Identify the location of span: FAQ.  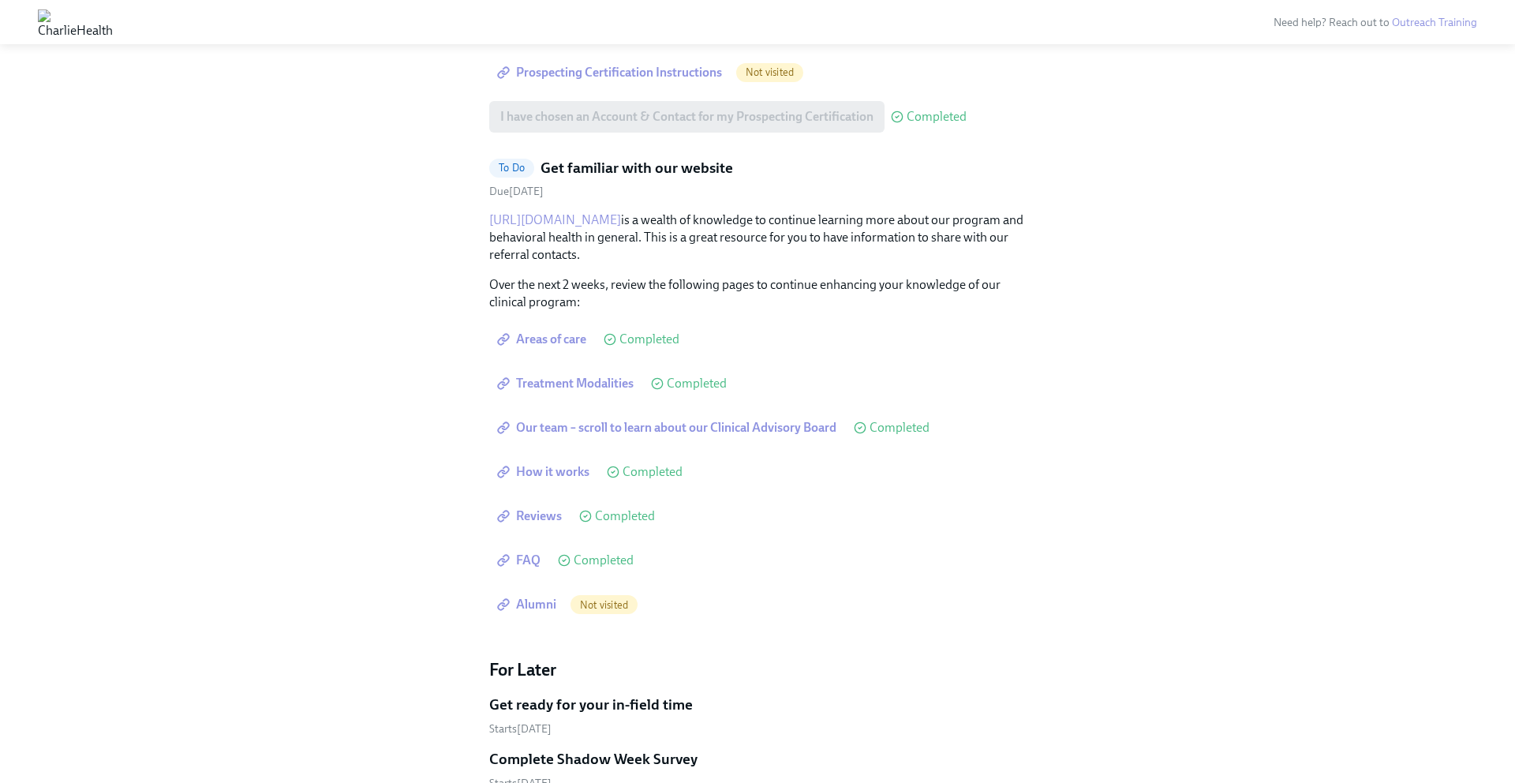
(520, 560).